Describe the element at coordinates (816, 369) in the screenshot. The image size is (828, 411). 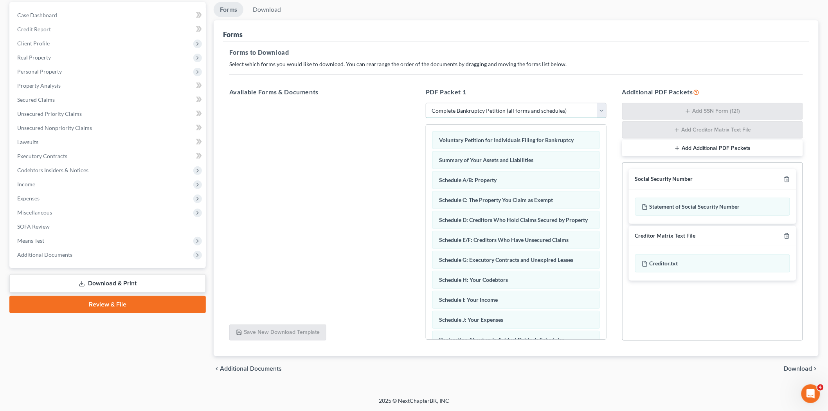
I see `i: chevron_right` at that location.